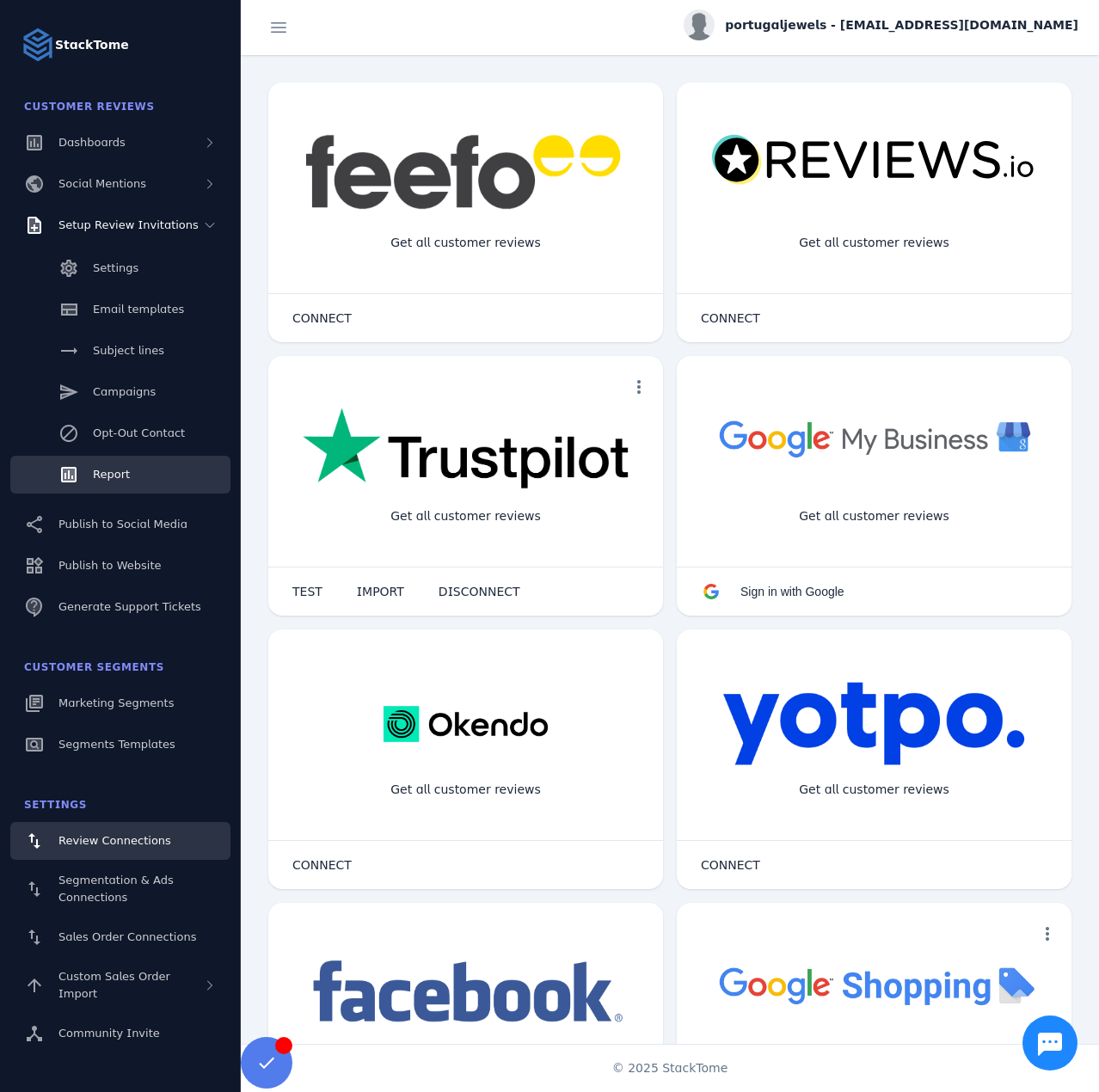 The width and height of the screenshot is (1099, 1092). What do you see at coordinates (38, 45) in the screenshot?
I see `img: Logo image` at bounding box center [38, 45].